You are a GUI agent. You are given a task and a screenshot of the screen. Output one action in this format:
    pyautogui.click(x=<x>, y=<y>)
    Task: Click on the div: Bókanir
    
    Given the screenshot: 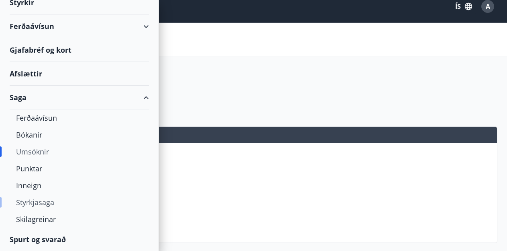 What is the action you would take?
    pyautogui.click(x=79, y=135)
    